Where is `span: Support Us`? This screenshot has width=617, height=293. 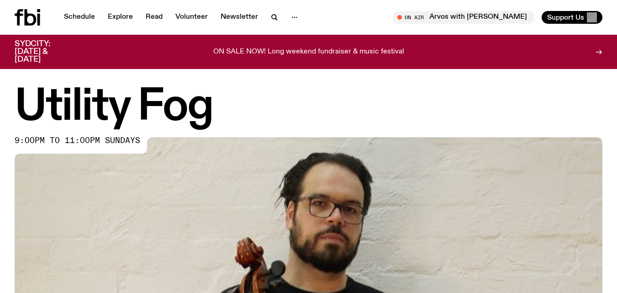 span: Support Us is located at coordinates (566, 17).